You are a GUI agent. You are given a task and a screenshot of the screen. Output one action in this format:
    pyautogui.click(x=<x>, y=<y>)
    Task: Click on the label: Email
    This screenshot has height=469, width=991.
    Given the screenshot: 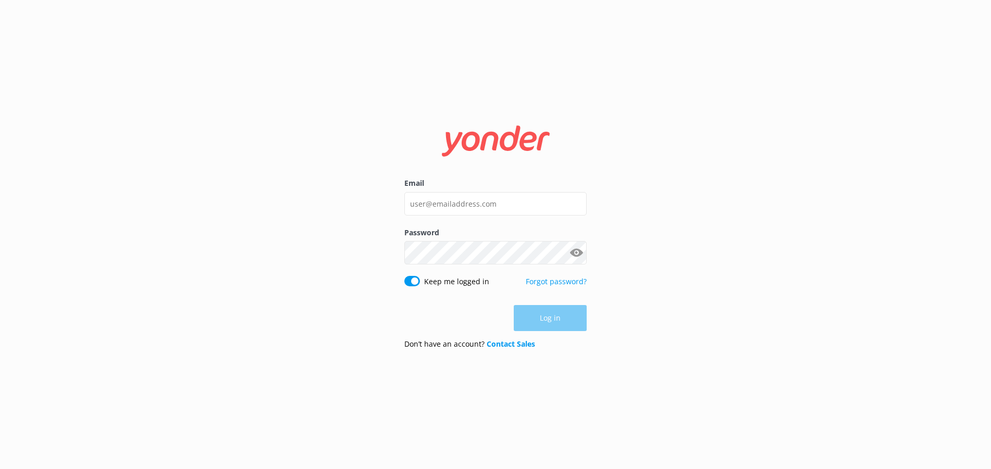 What is the action you would take?
    pyautogui.click(x=495, y=183)
    